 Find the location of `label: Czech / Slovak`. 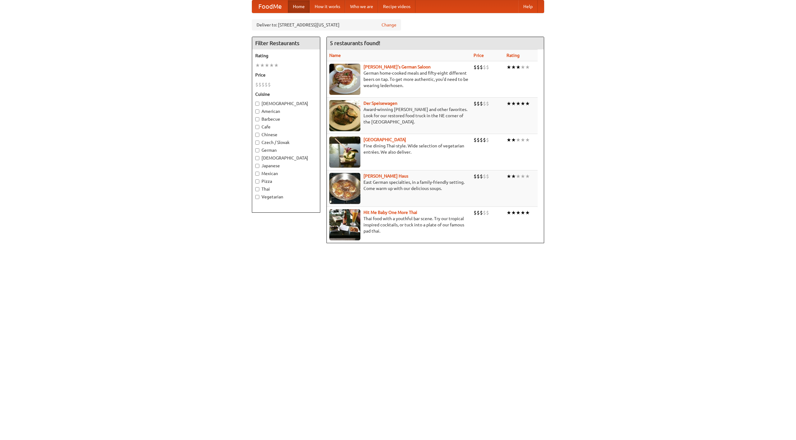

label: Czech / Slovak is located at coordinates (286, 142).